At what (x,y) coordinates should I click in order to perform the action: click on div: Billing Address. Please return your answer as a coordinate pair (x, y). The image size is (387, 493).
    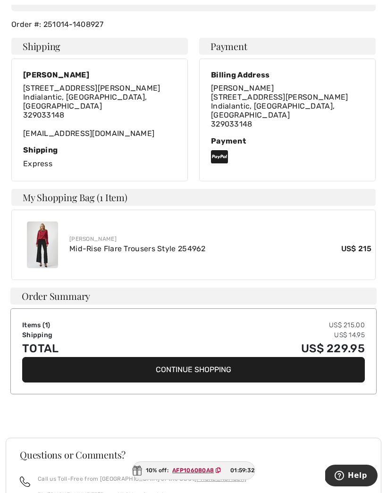
    Looking at the image, I should click on (288, 75).